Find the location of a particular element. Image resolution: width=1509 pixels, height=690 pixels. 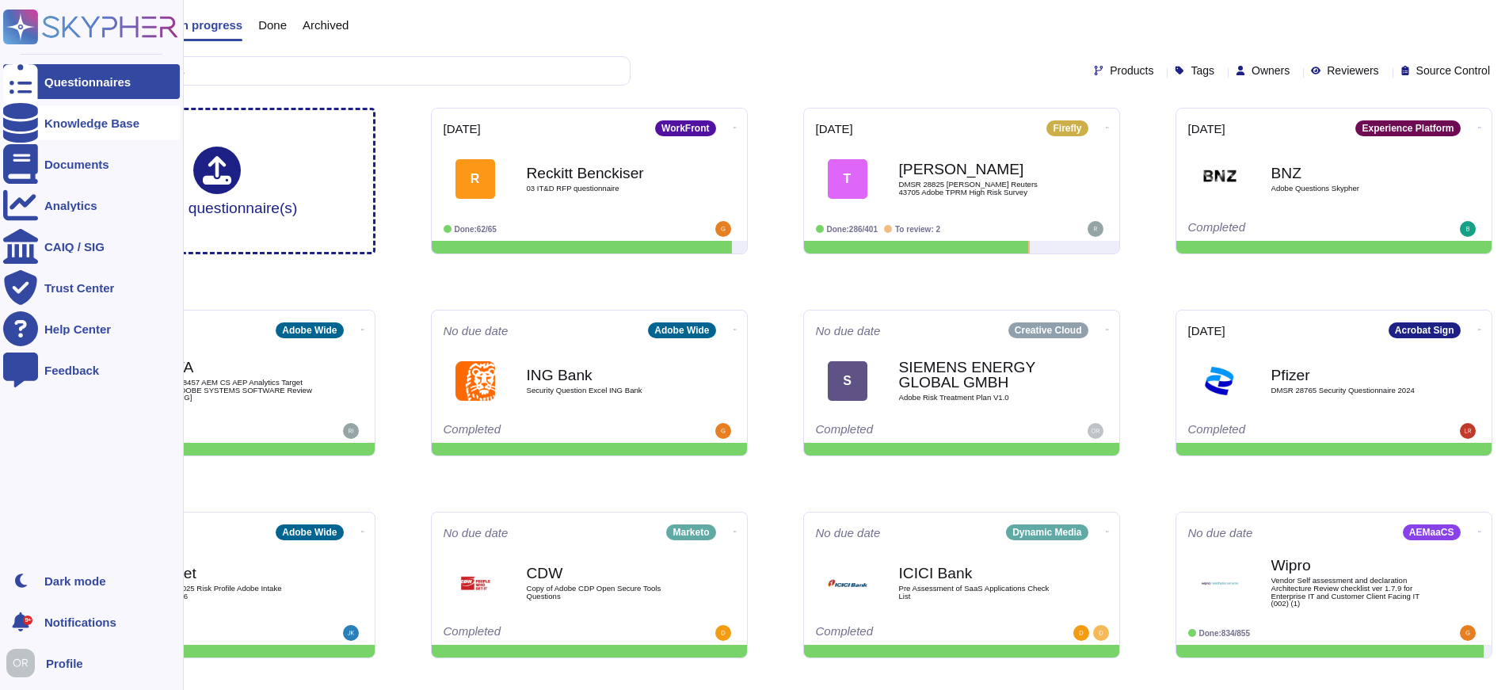

div: Upload questionnaire(s) is located at coordinates (217, 181).